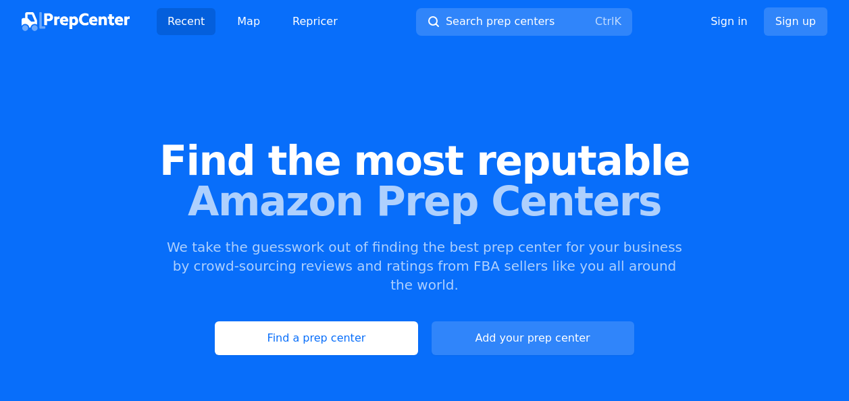 This screenshot has height=401, width=849. Describe the element at coordinates (424, 161) in the screenshot. I see `span: Find the most reputable` at that location.